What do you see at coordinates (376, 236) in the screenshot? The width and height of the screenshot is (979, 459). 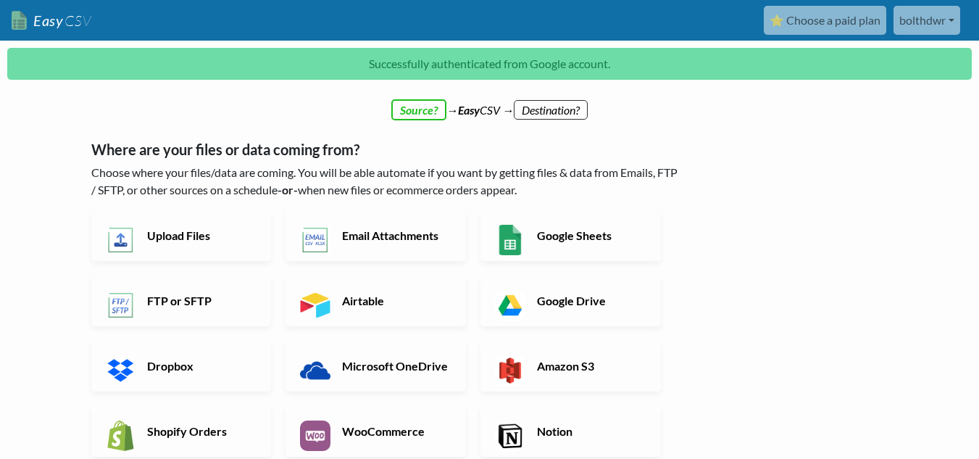 I see `a: Email Attachments` at bounding box center [376, 236].